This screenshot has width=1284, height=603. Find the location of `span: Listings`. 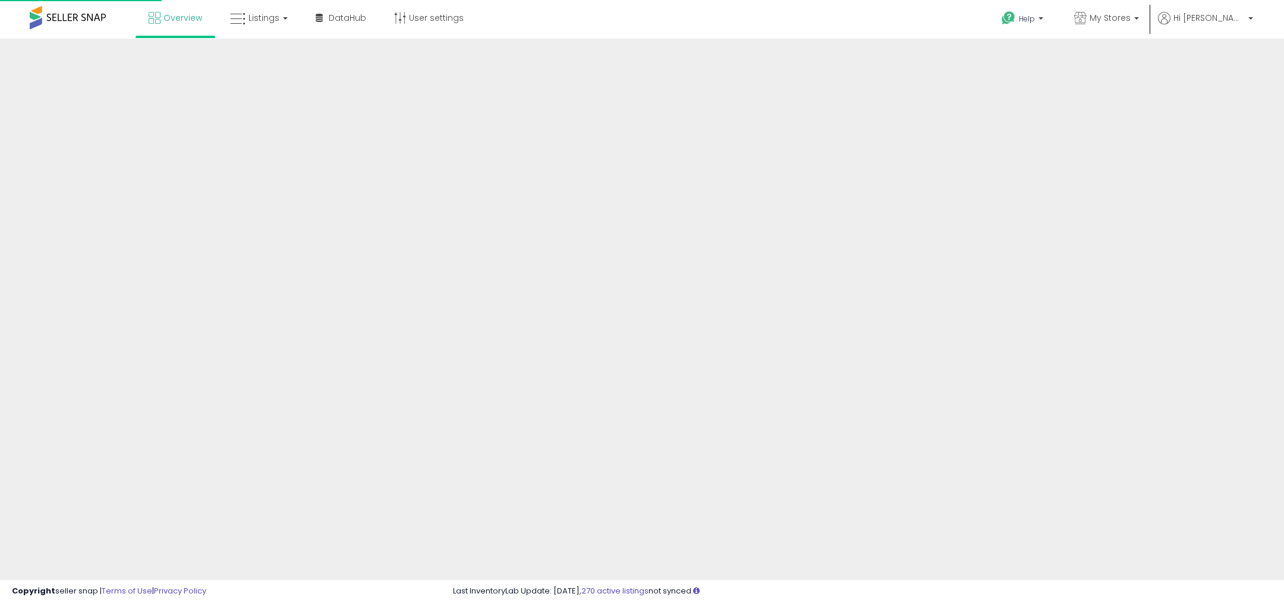

span: Listings is located at coordinates (264, 18).